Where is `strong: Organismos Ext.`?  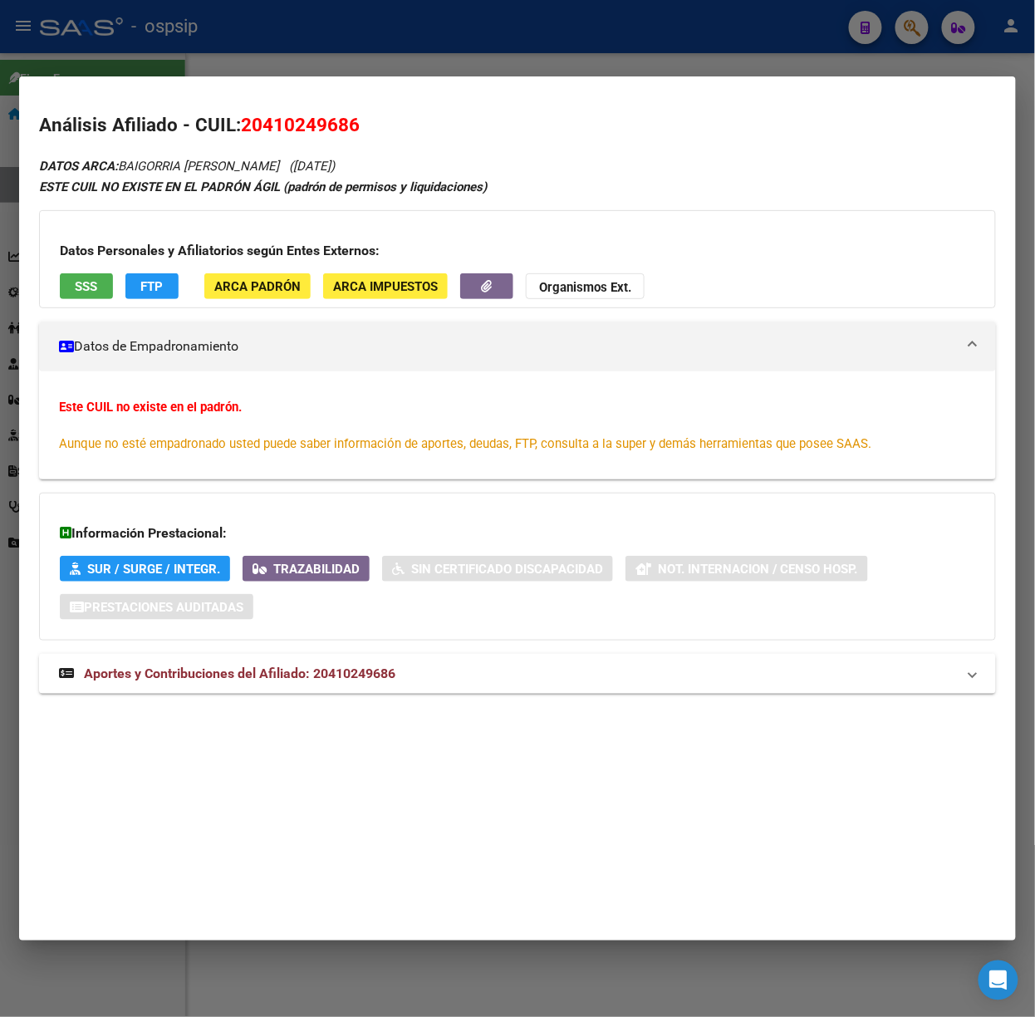
strong: Organismos Ext. is located at coordinates (585, 287).